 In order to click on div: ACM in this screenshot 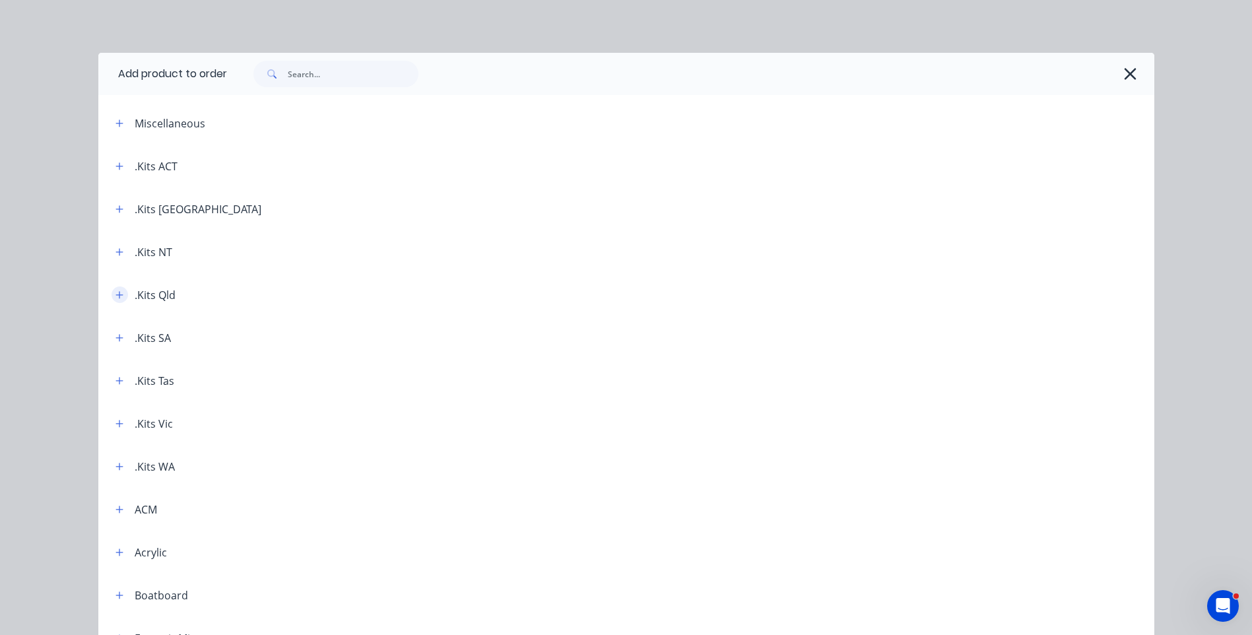, I will do `click(146, 510)`.